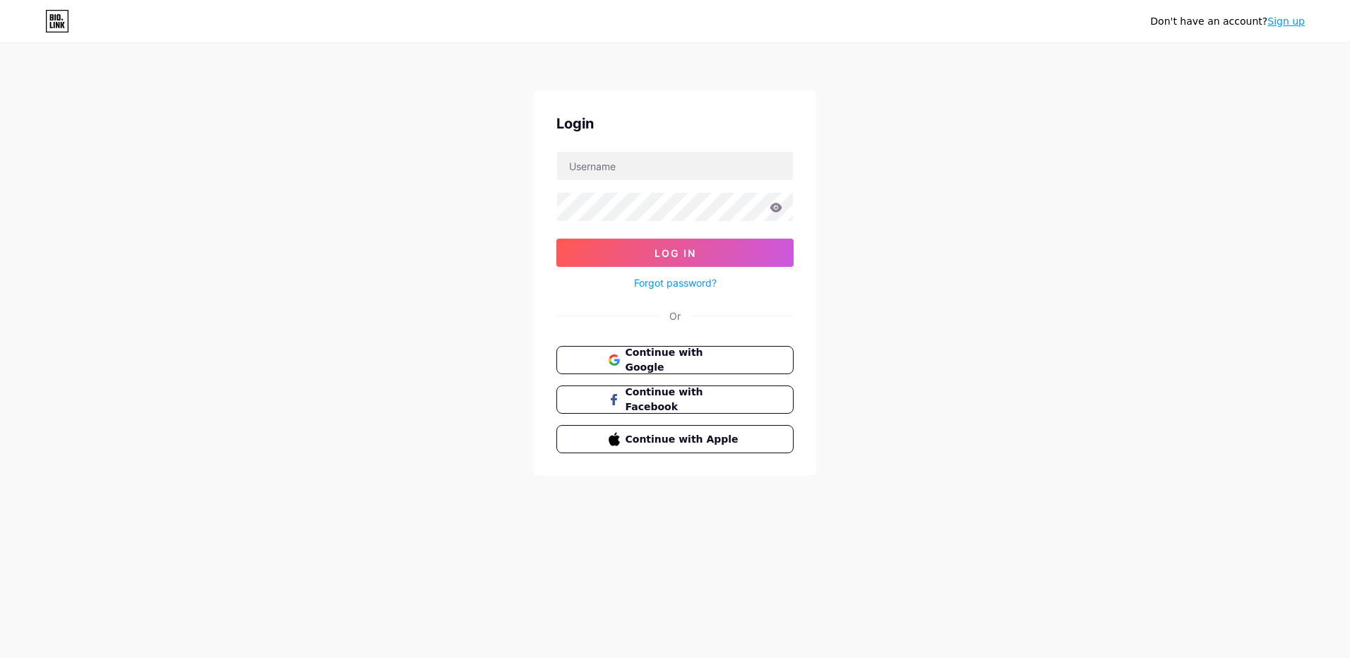 Image resolution: width=1350 pixels, height=658 pixels. What do you see at coordinates (675, 253) in the screenshot?
I see `span: Log In` at bounding box center [675, 253].